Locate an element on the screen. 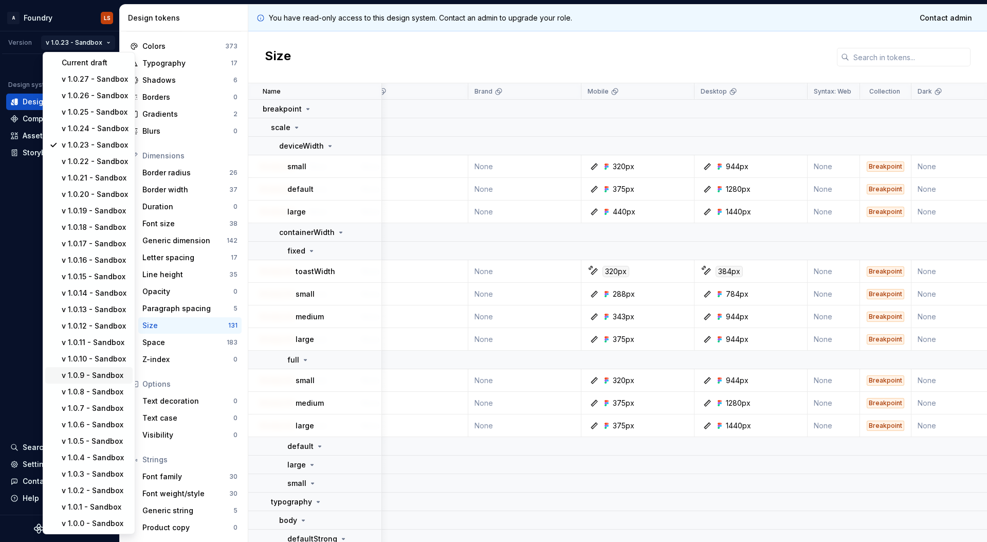 The height and width of the screenshot is (542, 987). div: v 1.0.15 - Sandbox is located at coordinates (95, 277).